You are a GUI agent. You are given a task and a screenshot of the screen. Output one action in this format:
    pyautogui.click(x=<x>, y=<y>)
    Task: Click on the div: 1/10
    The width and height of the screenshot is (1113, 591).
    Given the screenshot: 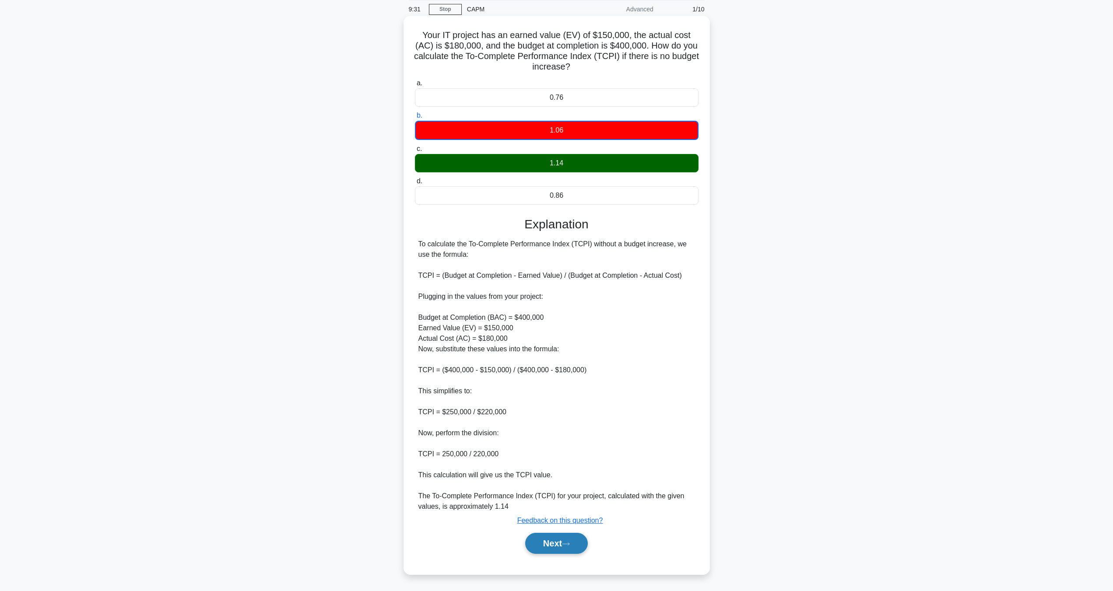 What is the action you would take?
    pyautogui.click(x=684, y=9)
    